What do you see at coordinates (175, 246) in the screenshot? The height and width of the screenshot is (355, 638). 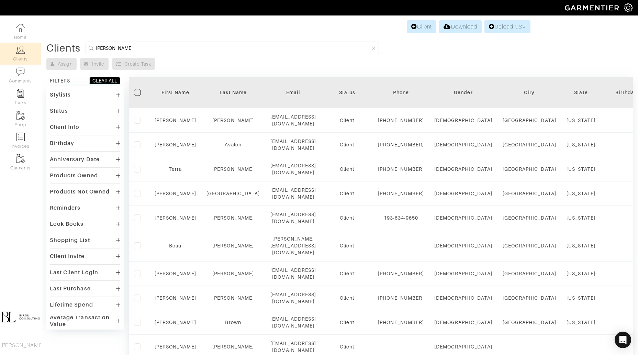 I see `a: Beau` at bounding box center [175, 246].